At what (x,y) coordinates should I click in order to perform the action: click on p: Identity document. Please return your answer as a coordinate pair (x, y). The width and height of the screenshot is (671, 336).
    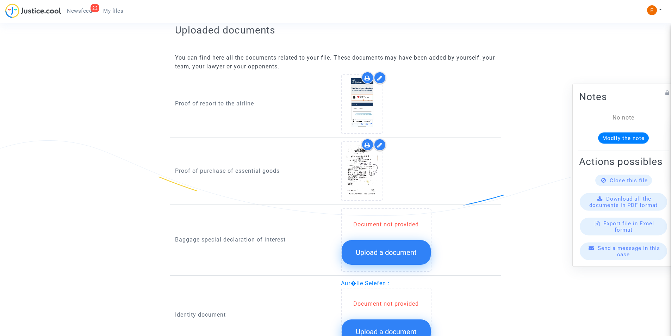
    Looking at the image, I should click on (252, 314).